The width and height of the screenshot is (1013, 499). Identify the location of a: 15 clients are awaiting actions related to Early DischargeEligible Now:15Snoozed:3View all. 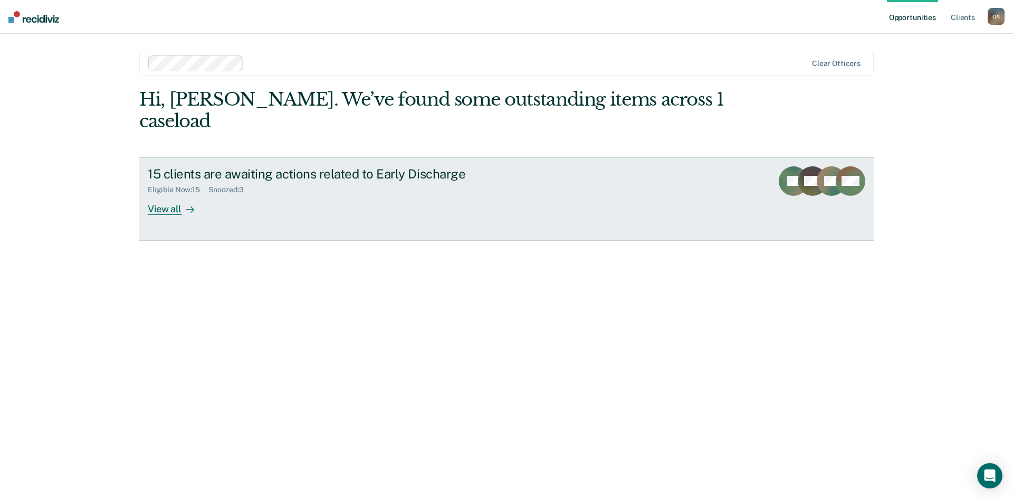
(507, 199).